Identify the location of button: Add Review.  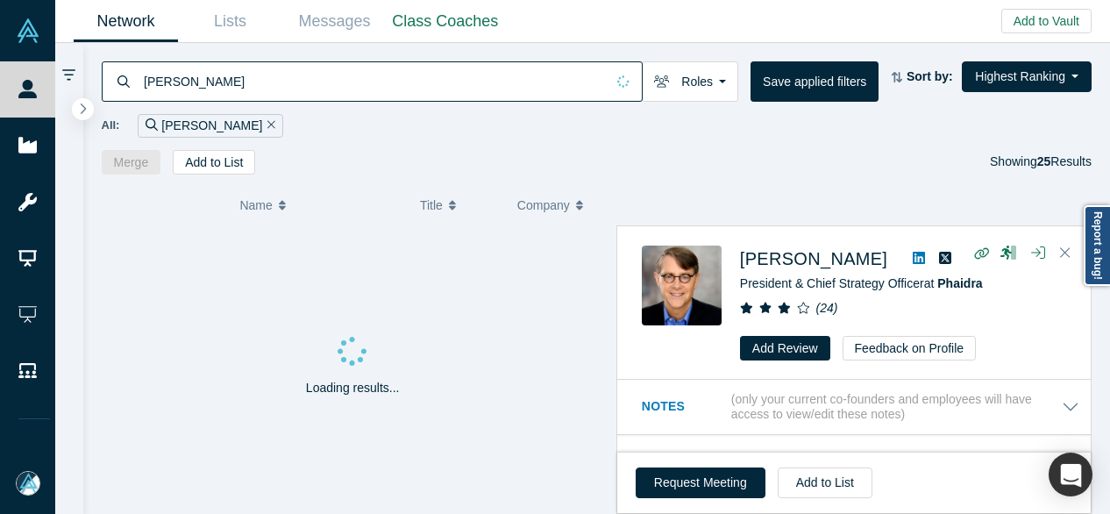
(785, 348).